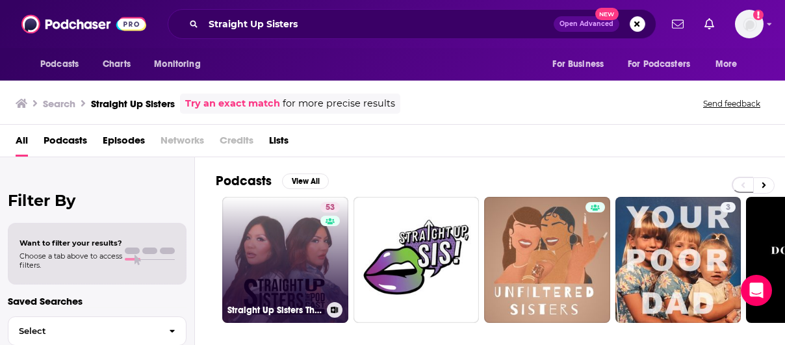 This screenshot has width=785, height=345. Describe the element at coordinates (123, 143) in the screenshot. I see `span: Episodes` at that location.